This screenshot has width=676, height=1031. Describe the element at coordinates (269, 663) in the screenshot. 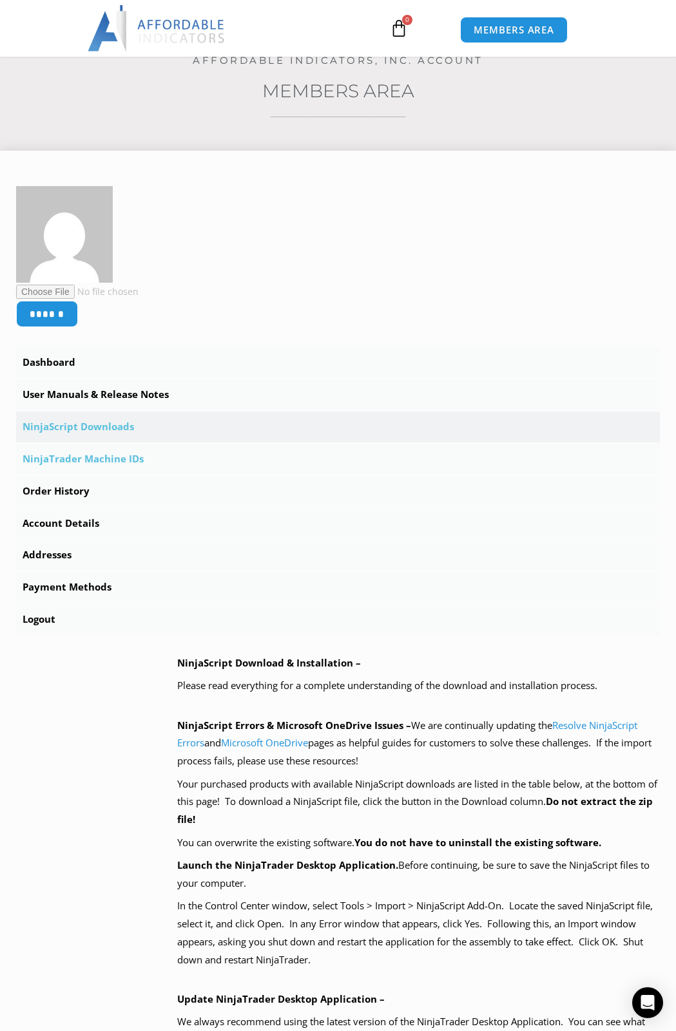

I see `b: NinjaScript Download & Installation –` at that location.